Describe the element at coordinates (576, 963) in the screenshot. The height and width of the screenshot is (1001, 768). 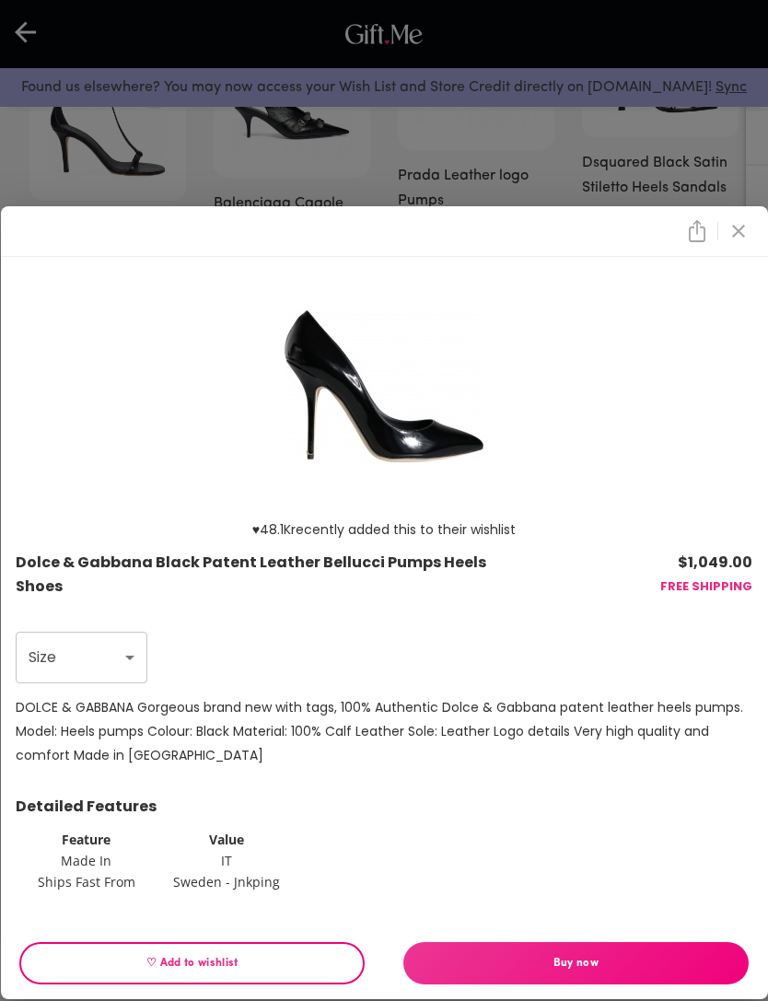
I see `button: Buy now` at that location.